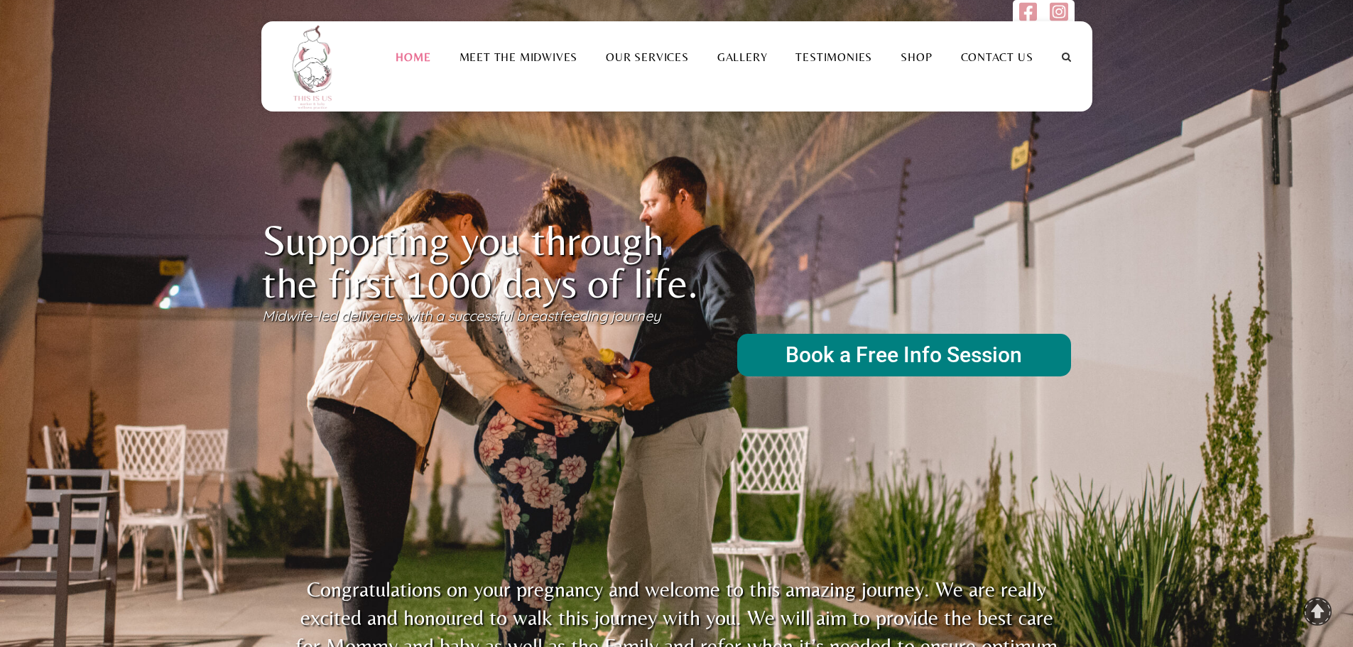 This screenshot has height=647, width=1353. What do you see at coordinates (367, 316) in the screenshot?
I see `div: v` at bounding box center [367, 316].